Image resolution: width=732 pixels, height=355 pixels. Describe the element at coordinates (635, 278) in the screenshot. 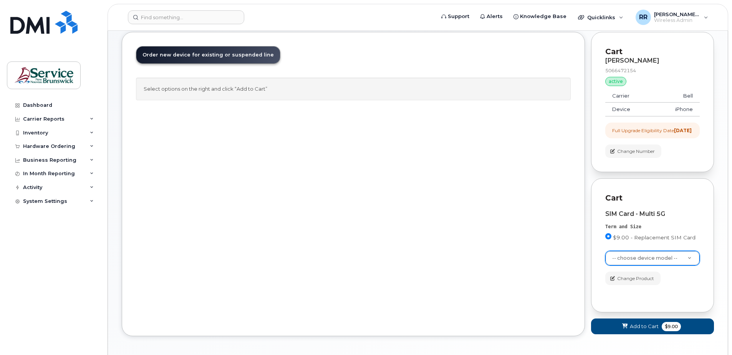

I see `span: Change Product` at that location.